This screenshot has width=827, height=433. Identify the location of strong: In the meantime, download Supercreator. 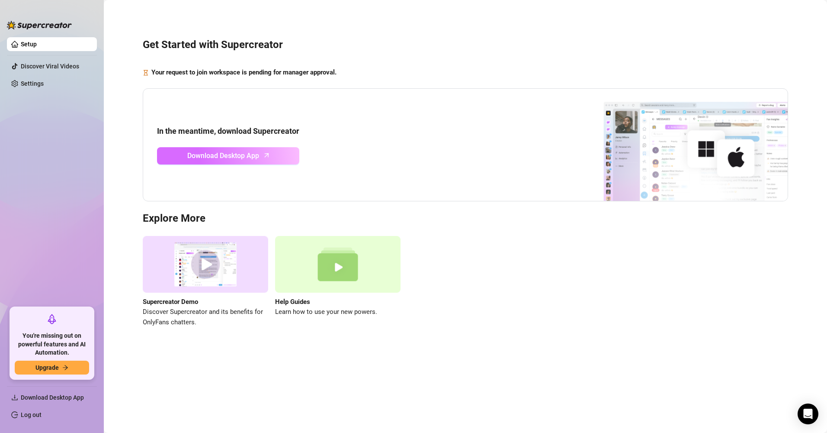
(228, 131).